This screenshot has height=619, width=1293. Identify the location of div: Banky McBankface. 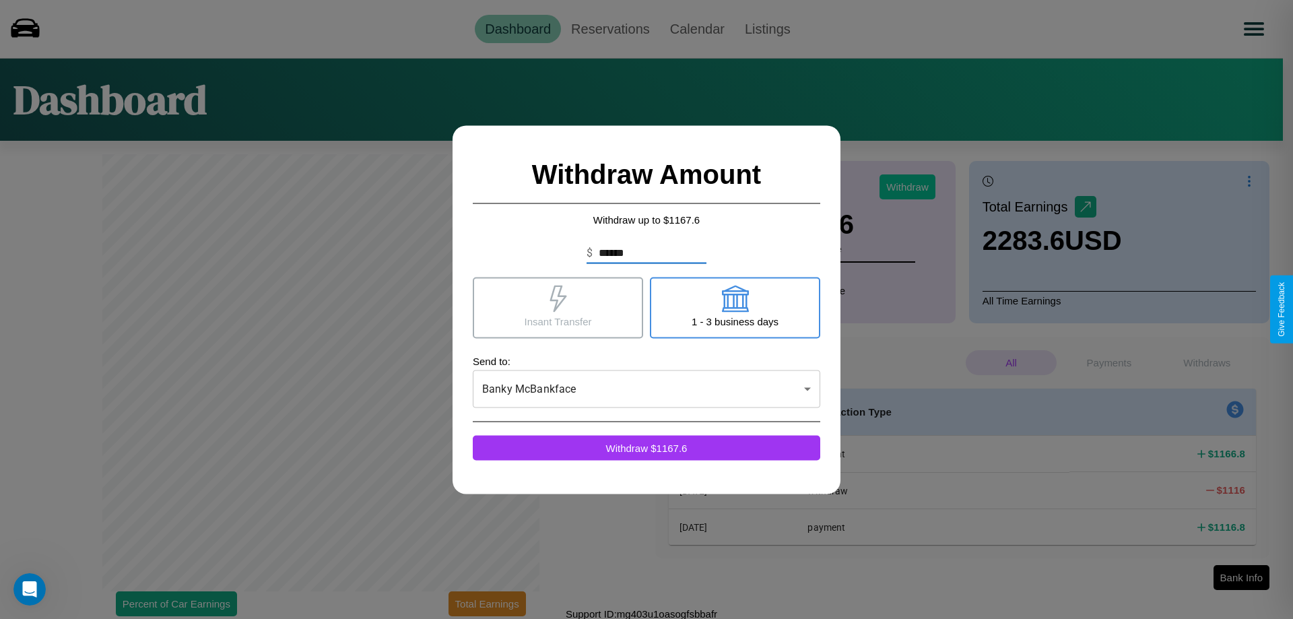
(646, 389).